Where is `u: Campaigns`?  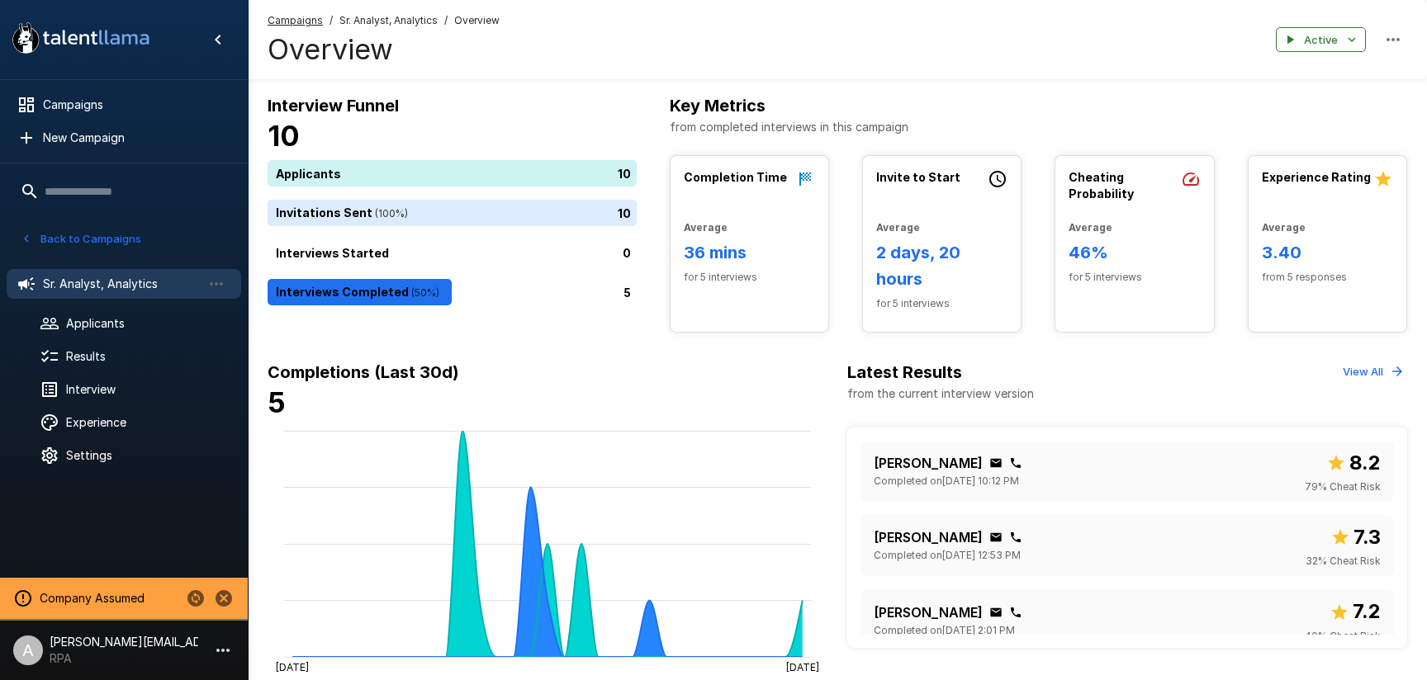
u: Campaigns is located at coordinates (295, 20).